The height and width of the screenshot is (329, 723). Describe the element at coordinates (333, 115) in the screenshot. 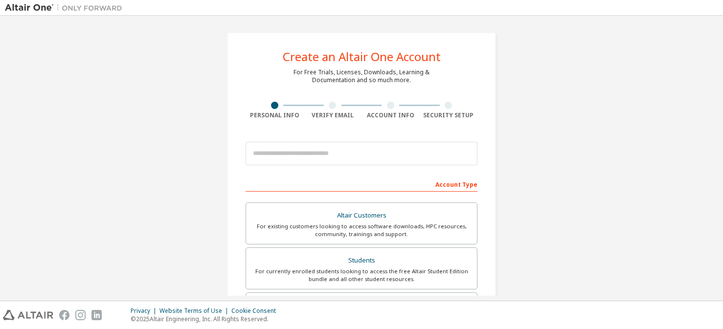

I see `div: Verify Email` at that location.